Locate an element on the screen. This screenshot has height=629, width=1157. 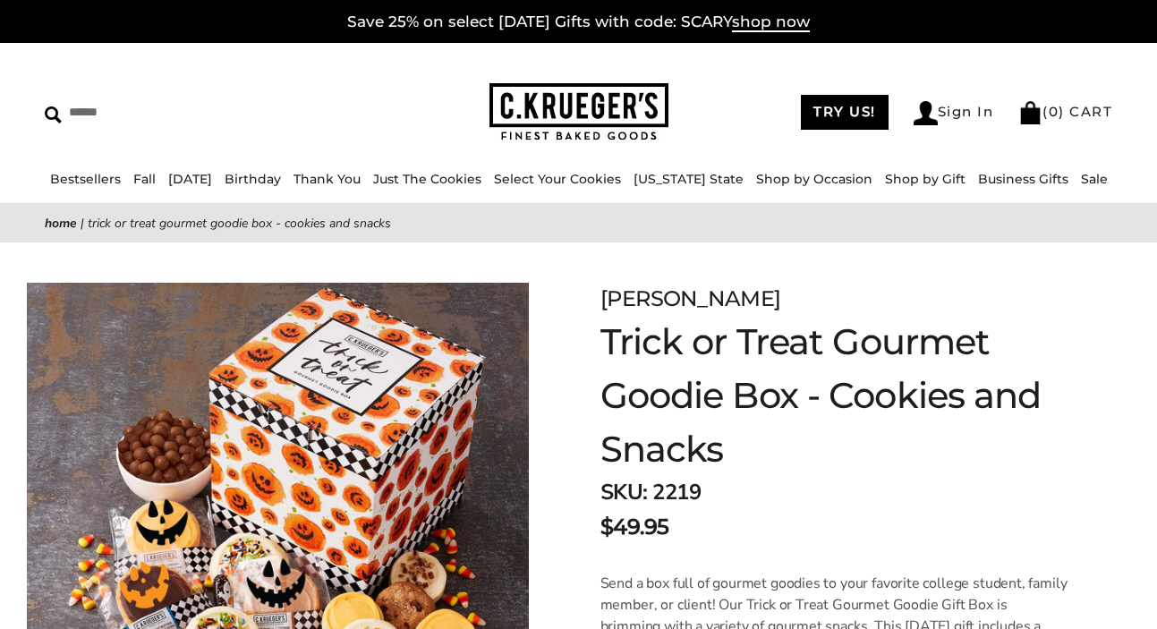
img: C.KRUEGER'S is located at coordinates (579, 112).